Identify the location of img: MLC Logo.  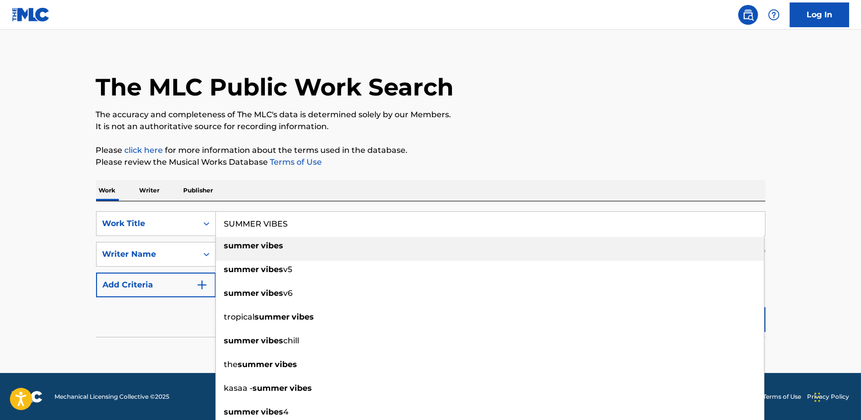
(31, 14).